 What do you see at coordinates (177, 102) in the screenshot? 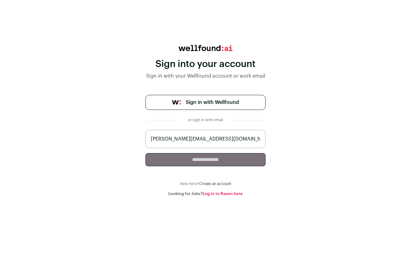
I see `img: wellfound-symbol-flush-black-fb3c872781a75f747ccb3a119075da62bfe97bd399995f84a933054e44a575c4.png` at bounding box center [177, 102].